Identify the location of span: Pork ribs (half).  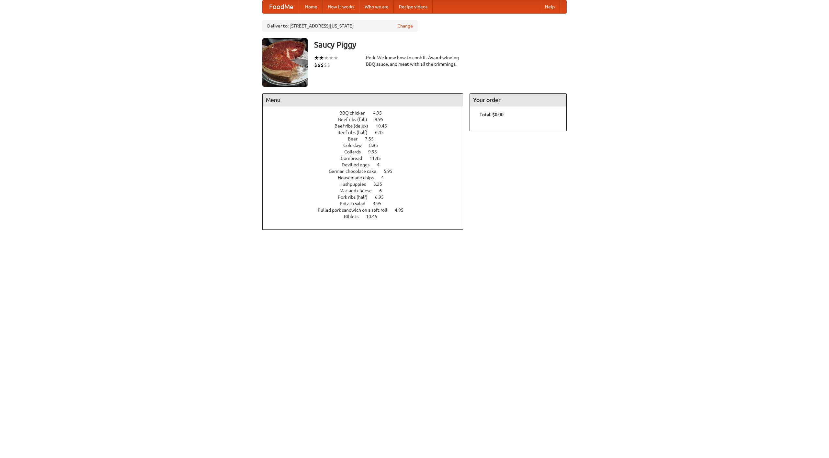
(356, 197).